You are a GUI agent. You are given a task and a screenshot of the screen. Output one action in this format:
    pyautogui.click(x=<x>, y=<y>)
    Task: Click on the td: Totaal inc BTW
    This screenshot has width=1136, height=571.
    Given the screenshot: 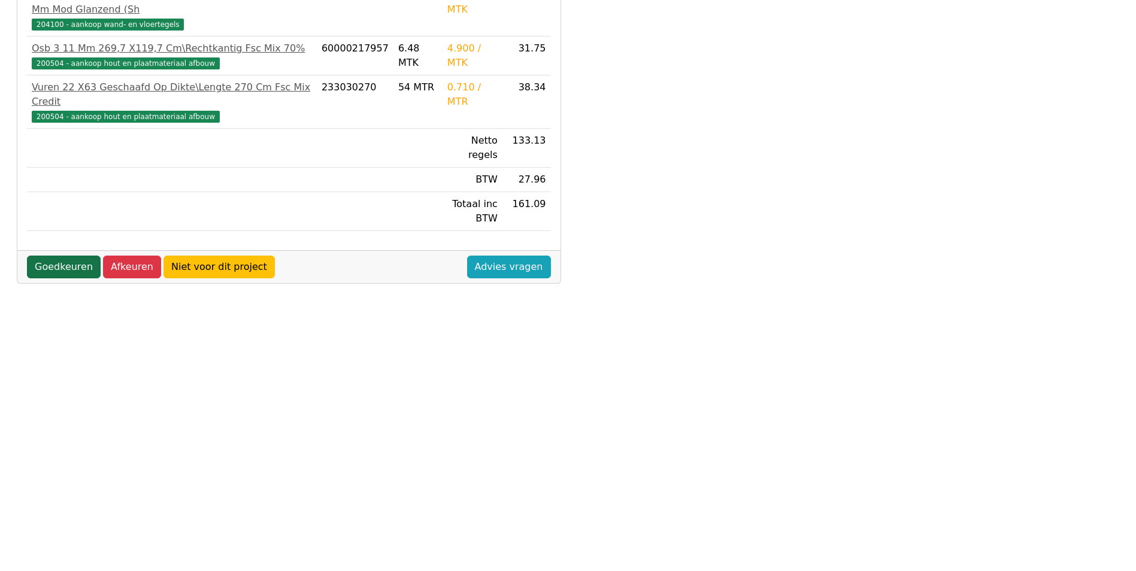 What is the action you would take?
    pyautogui.click(x=473, y=211)
    